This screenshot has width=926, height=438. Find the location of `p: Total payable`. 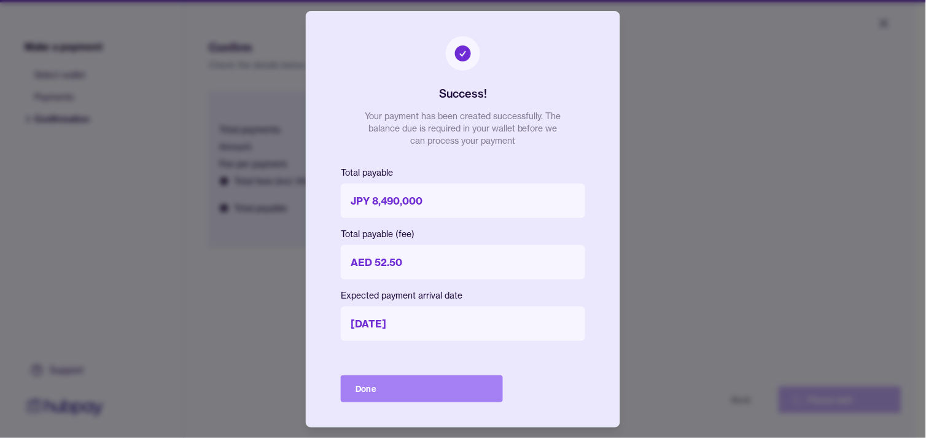

p: Total payable is located at coordinates (463, 173).